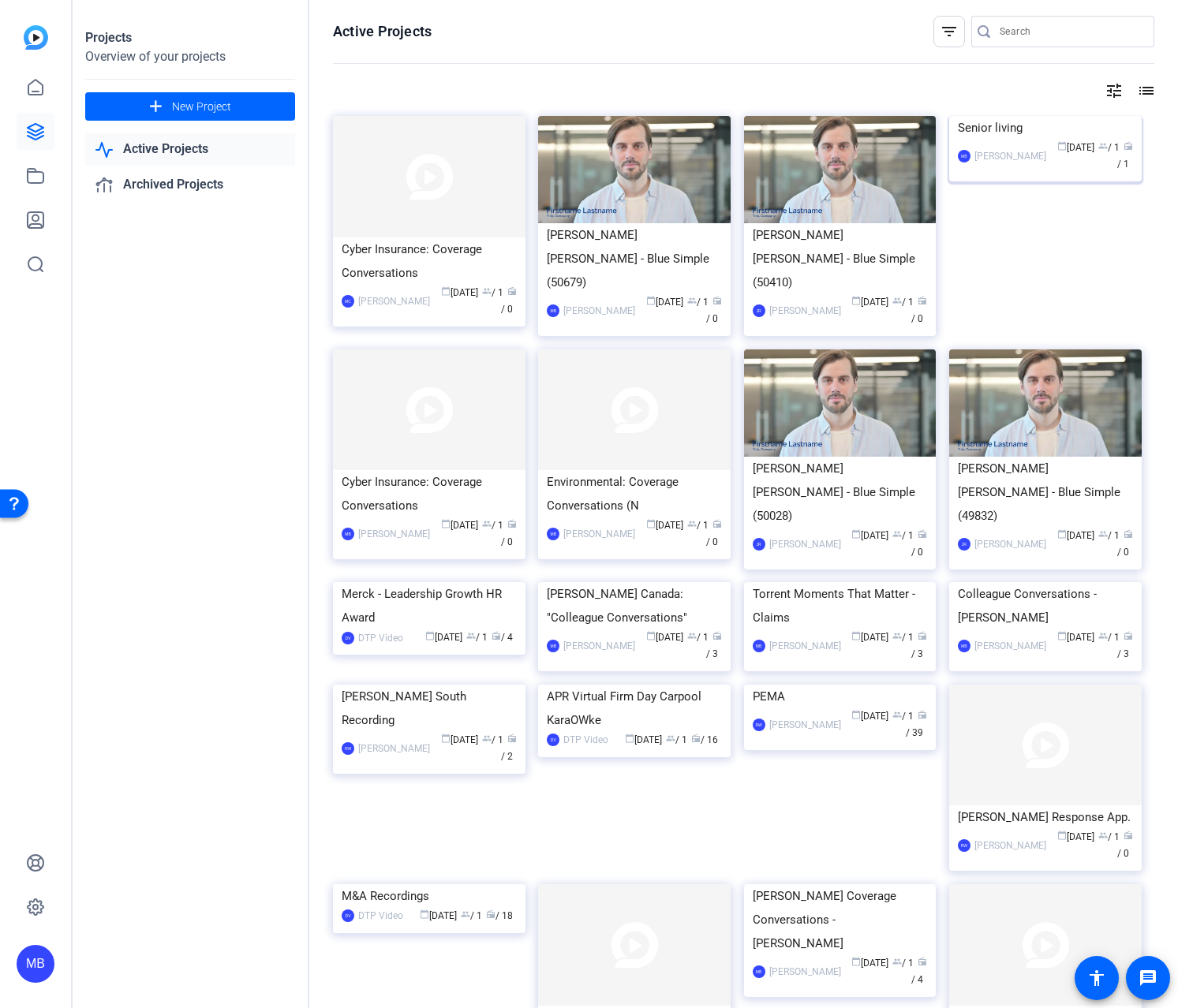  What do you see at coordinates (1145, 91) in the screenshot?
I see `mat-icon: list` at bounding box center [1145, 91].